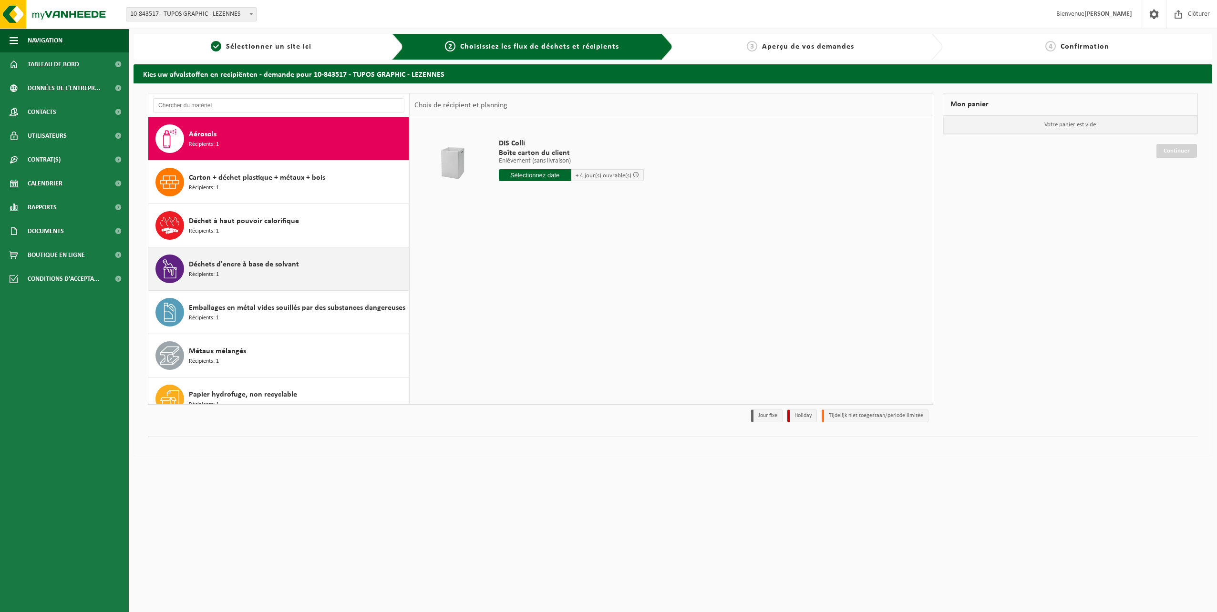 Image resolution: width=1217 pixels, height=612 pixels. What do you see at coordinates (278, 356) in the screenshot?
I see `button: Métaux mélangés Récipients: 1` at bounding box center [278, 356].